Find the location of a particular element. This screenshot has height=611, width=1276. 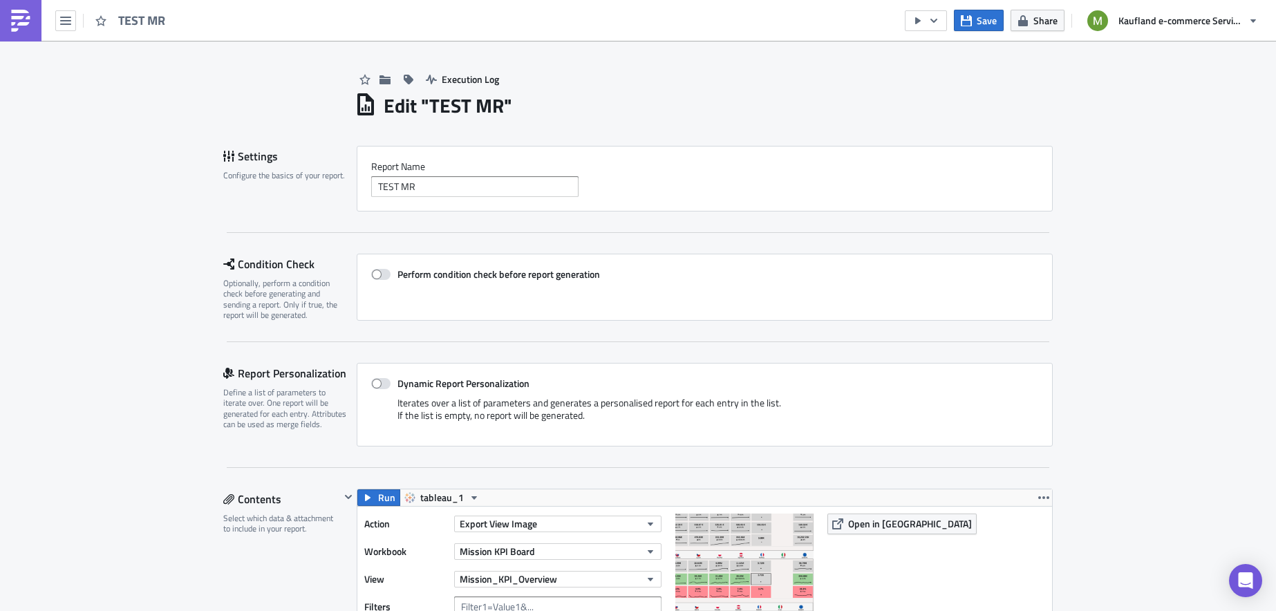

button: Export View Image is located at coordinates (558, 524).